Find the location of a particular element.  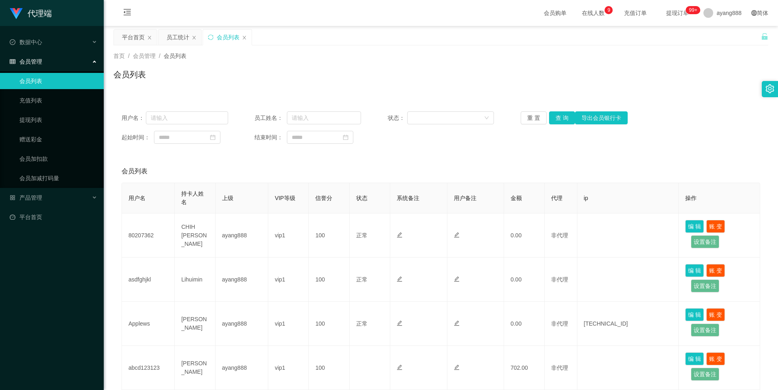

span: 数据中心 is located at coordinates (26, 42).